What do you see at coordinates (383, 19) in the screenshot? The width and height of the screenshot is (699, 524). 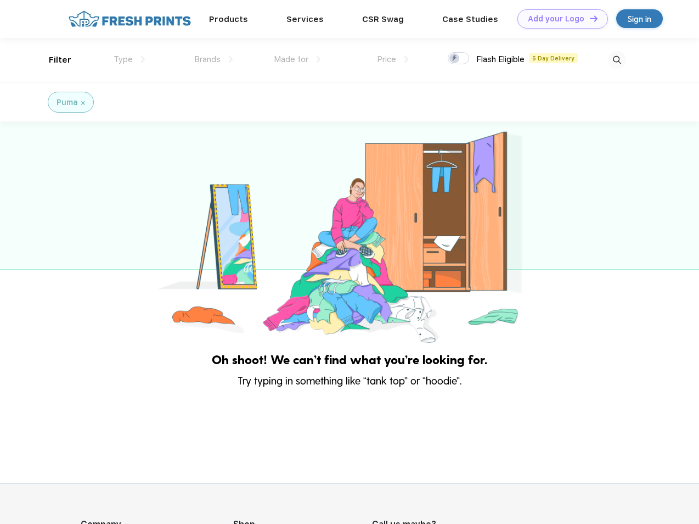 I see `a: CSR Swag` at bounding box center [383, 19].